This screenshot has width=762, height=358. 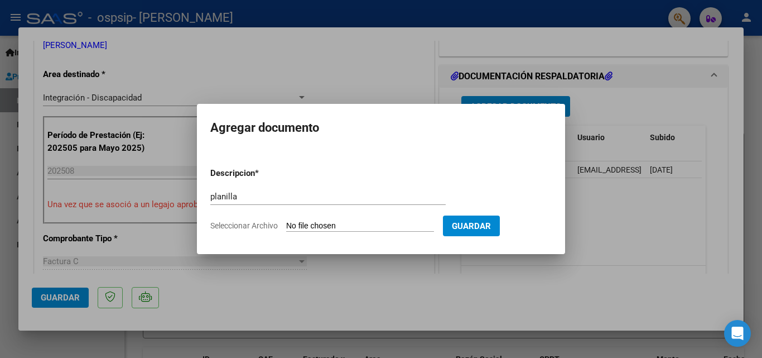 I want to click on button: Guardar, so click(x=471, y=225).